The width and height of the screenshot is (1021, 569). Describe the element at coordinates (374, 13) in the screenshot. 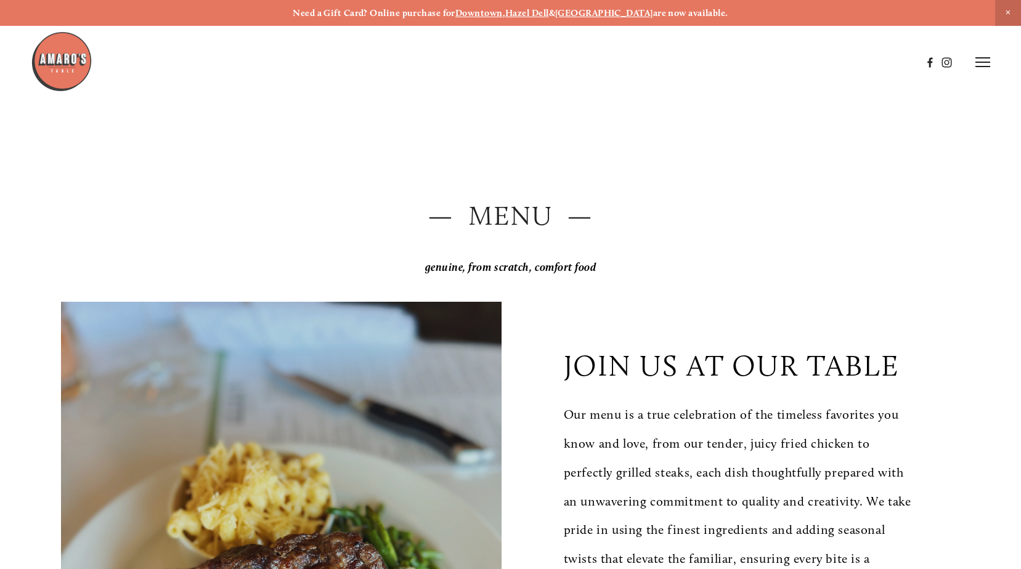

I see `strong: Need a Gift Card? Online purchase for` at that location.